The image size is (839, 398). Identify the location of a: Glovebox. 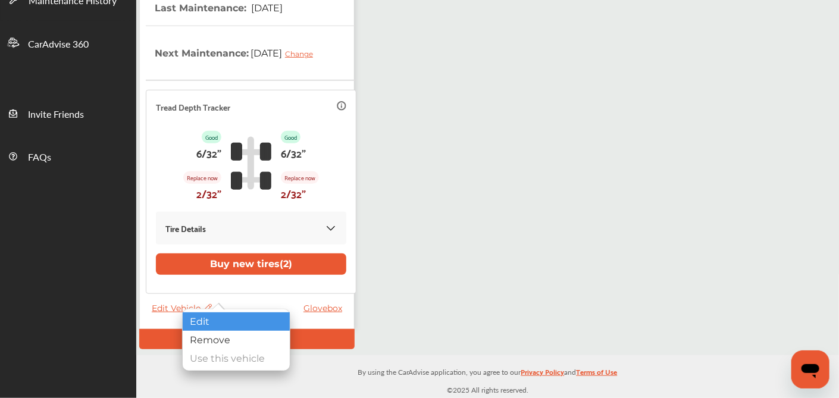
(326, 308).